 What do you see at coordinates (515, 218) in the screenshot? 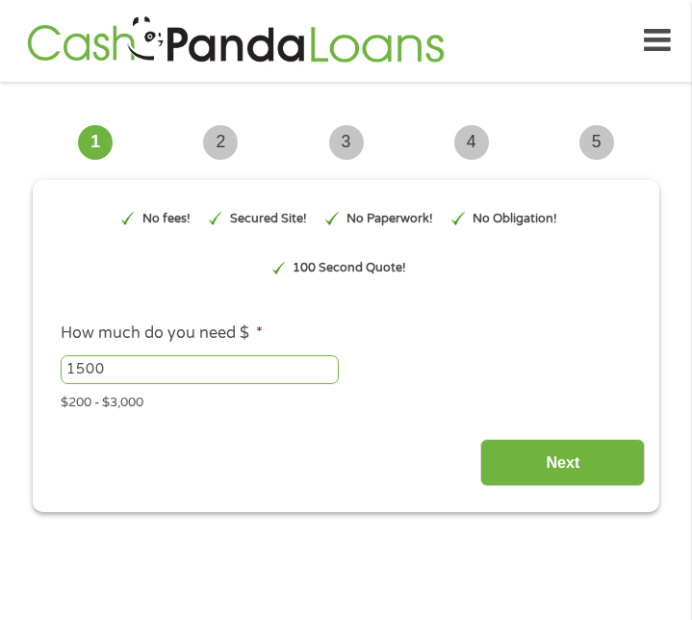
I see `p: No Obligation!` at bounding box center [515, 218].